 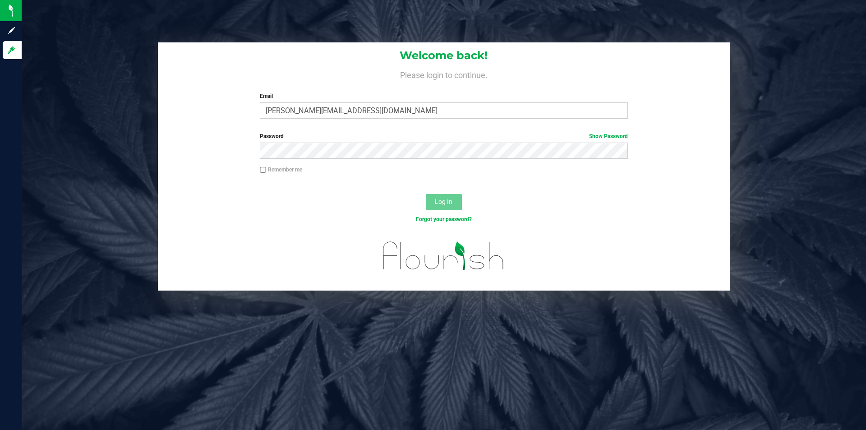 What do you see at coordinates (11, 31) in the screenshot?
I see `inline-svg: Sign up` at bounding box center [11, 31].